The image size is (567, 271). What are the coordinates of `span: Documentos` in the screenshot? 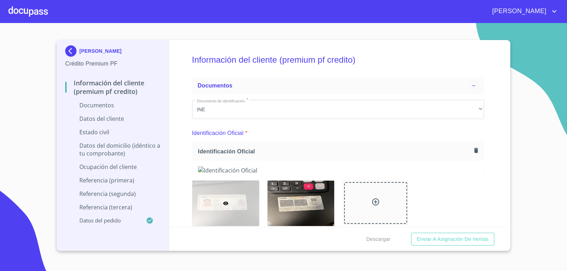 It's located at (215, 85).